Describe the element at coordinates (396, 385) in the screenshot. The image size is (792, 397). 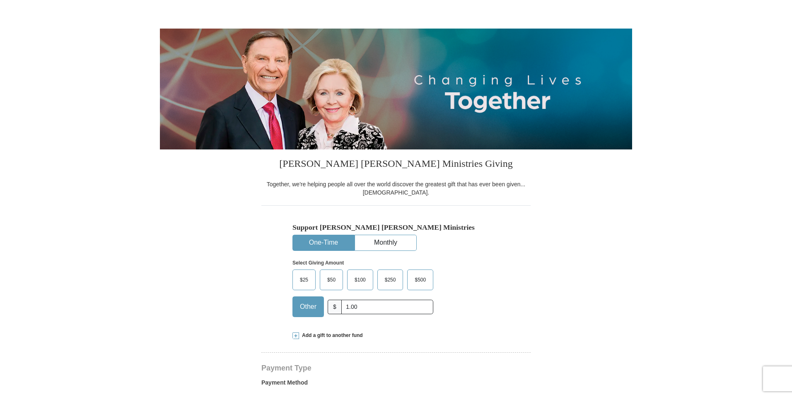
I see `label: Payment Method` at that location.